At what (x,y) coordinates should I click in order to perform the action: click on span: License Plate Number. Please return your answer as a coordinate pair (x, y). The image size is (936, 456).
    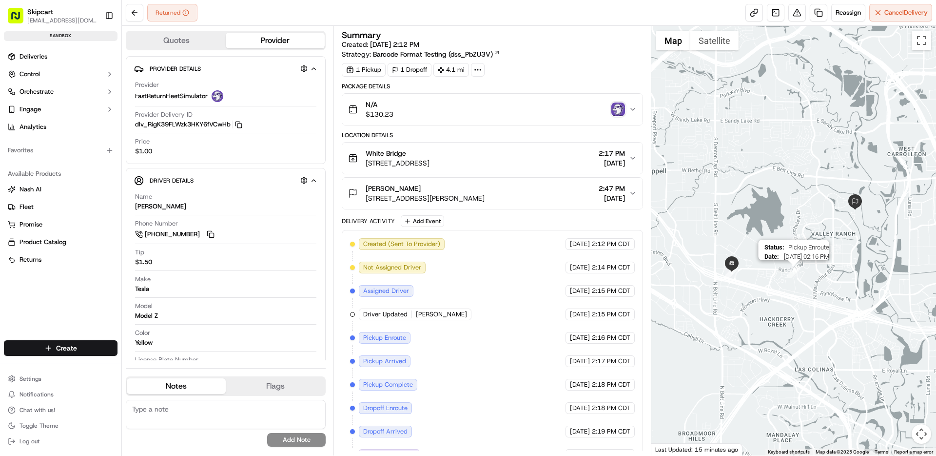
    Looking at the image, I should click on (167, 359).